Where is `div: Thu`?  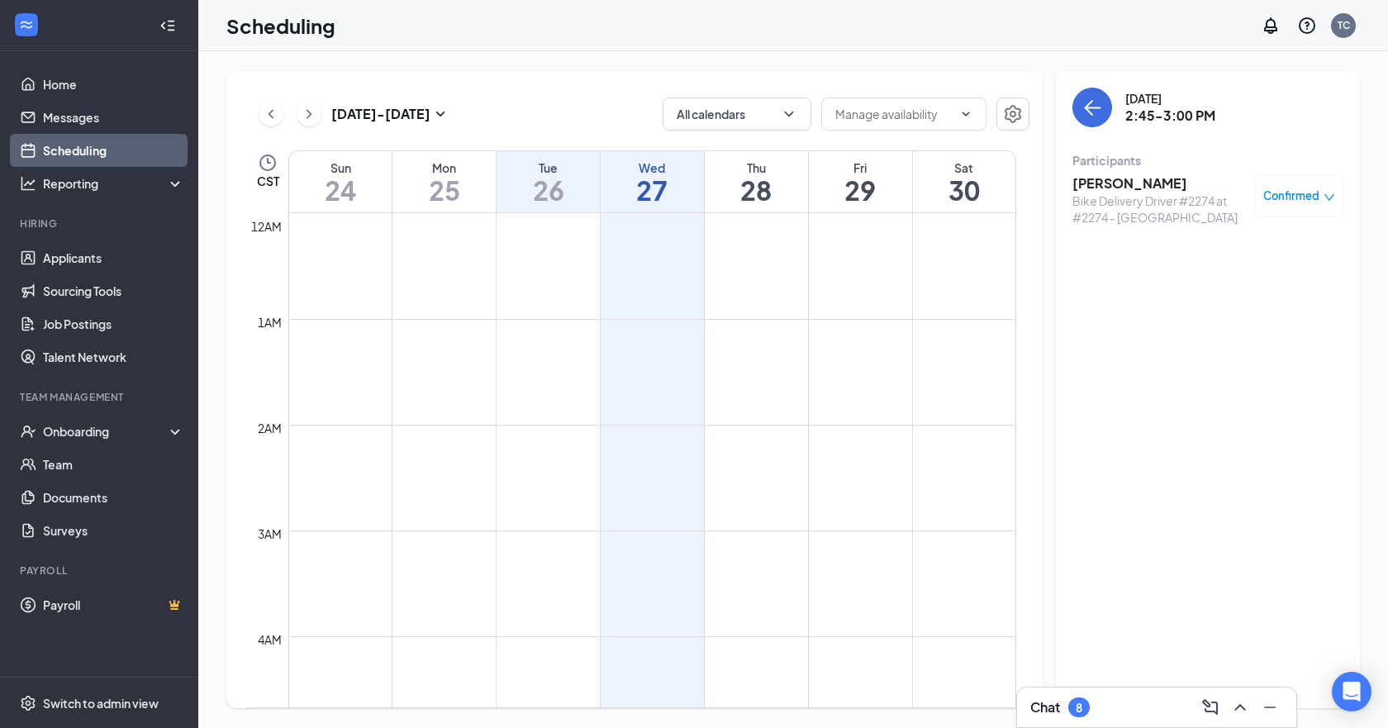
div: Thu is located at coordinates (756, 168).